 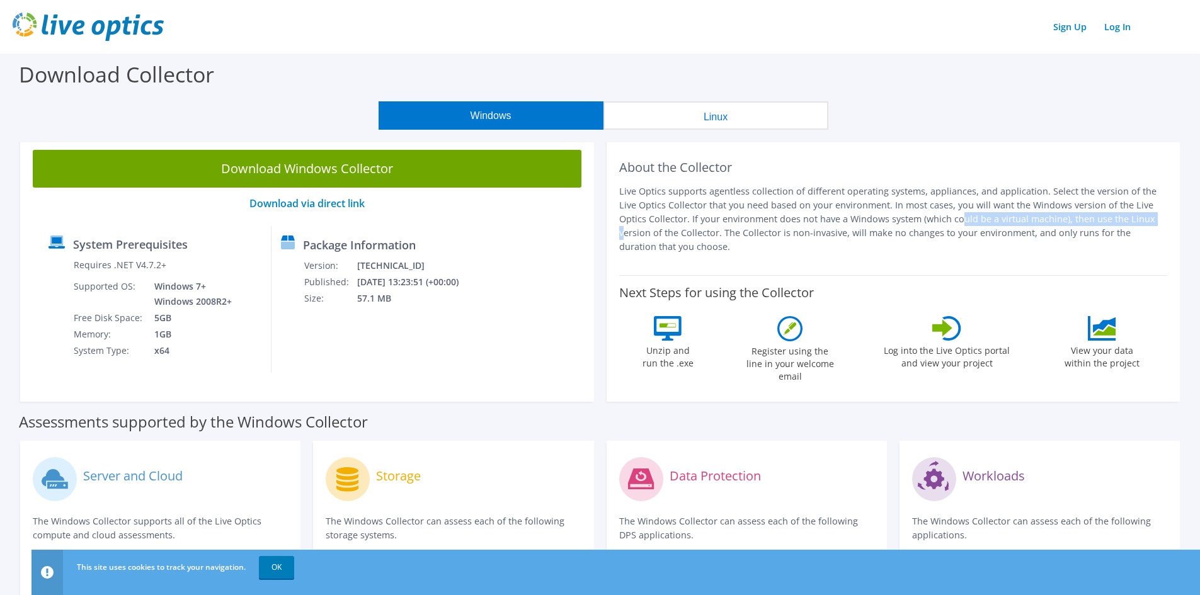 What do you see at coordinates (330, 282) in the screenshot?
I see `td: Published:` at bounding box center [330, 282].